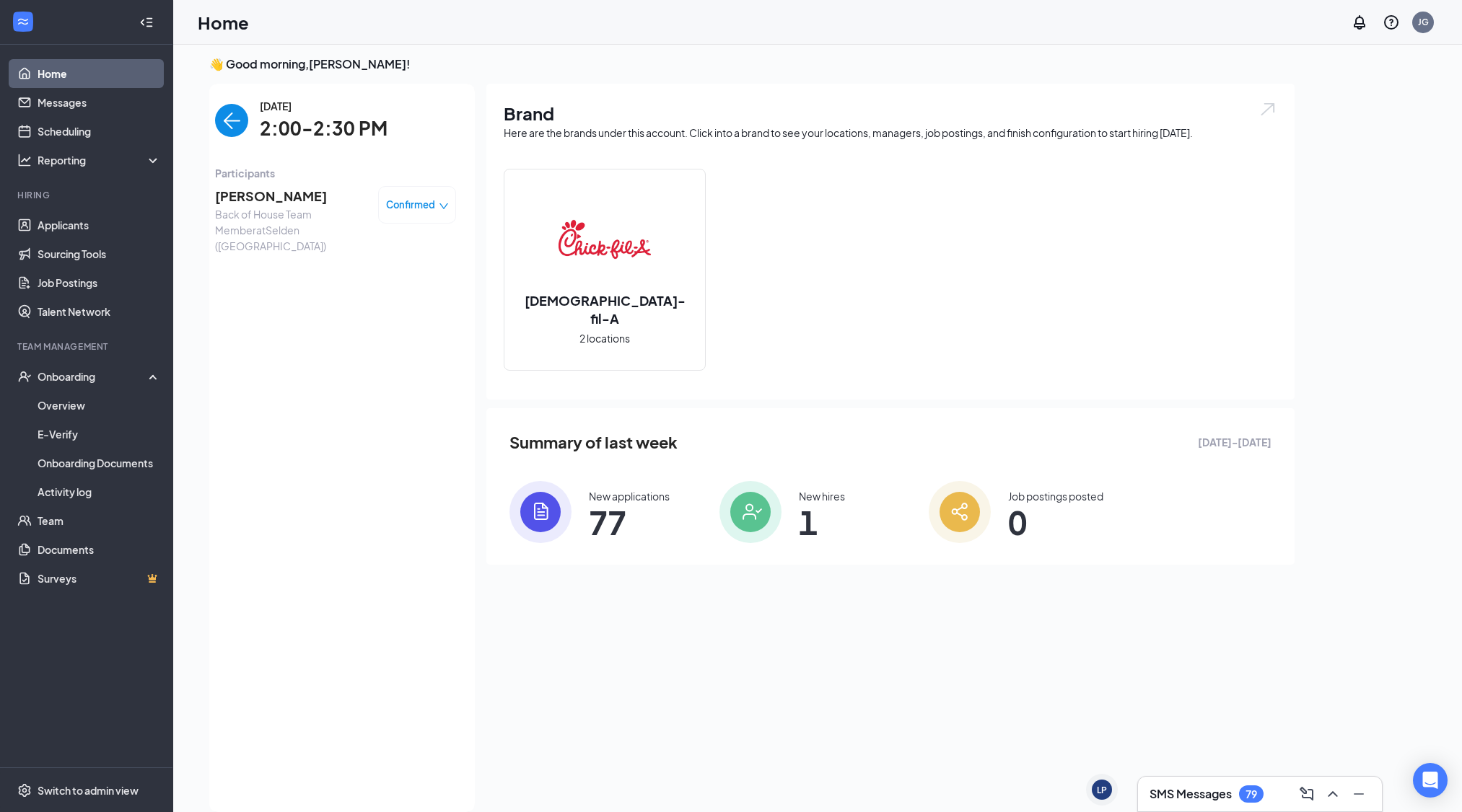  I want to click on svg: ChevronUp, so click(1333, 794).